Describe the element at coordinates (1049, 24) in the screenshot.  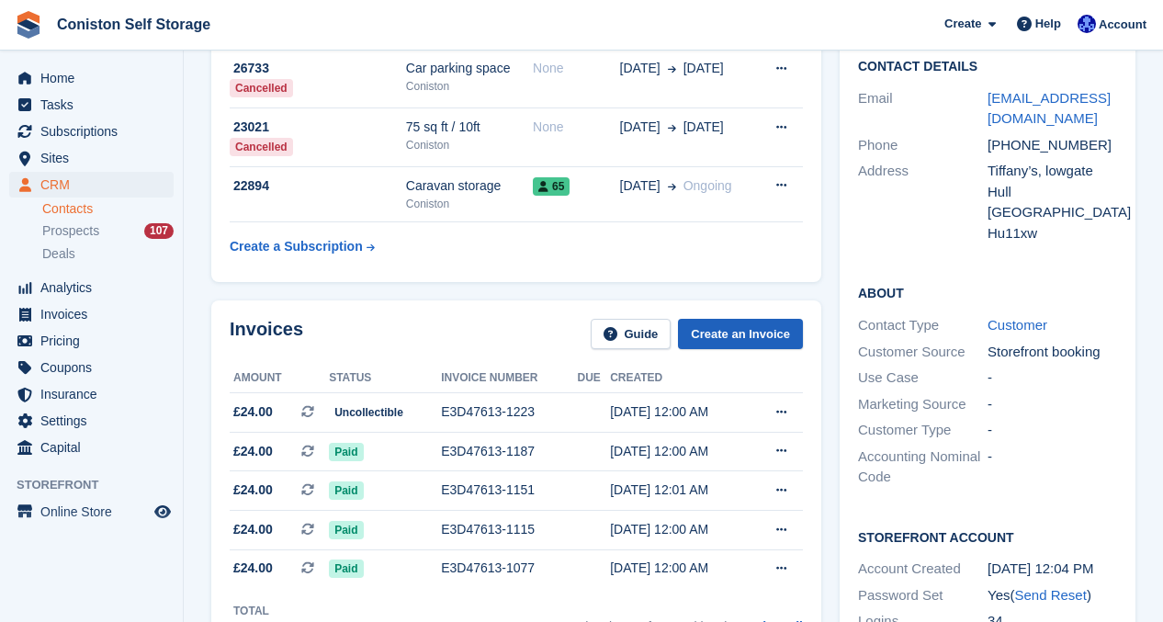
I see `span: Help` at that location.